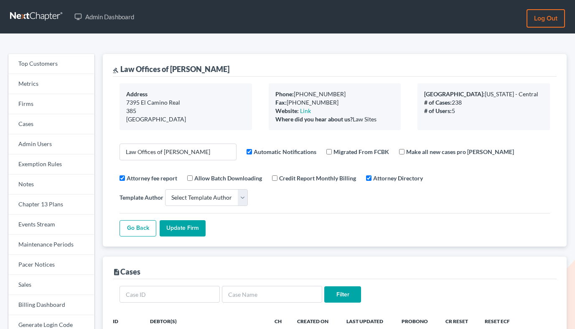 The width and height of the screenshot is (575, 329). Describe the element at coordinates (51, 164) in the screenshot. I see `a: Exemption Rules` at that location.